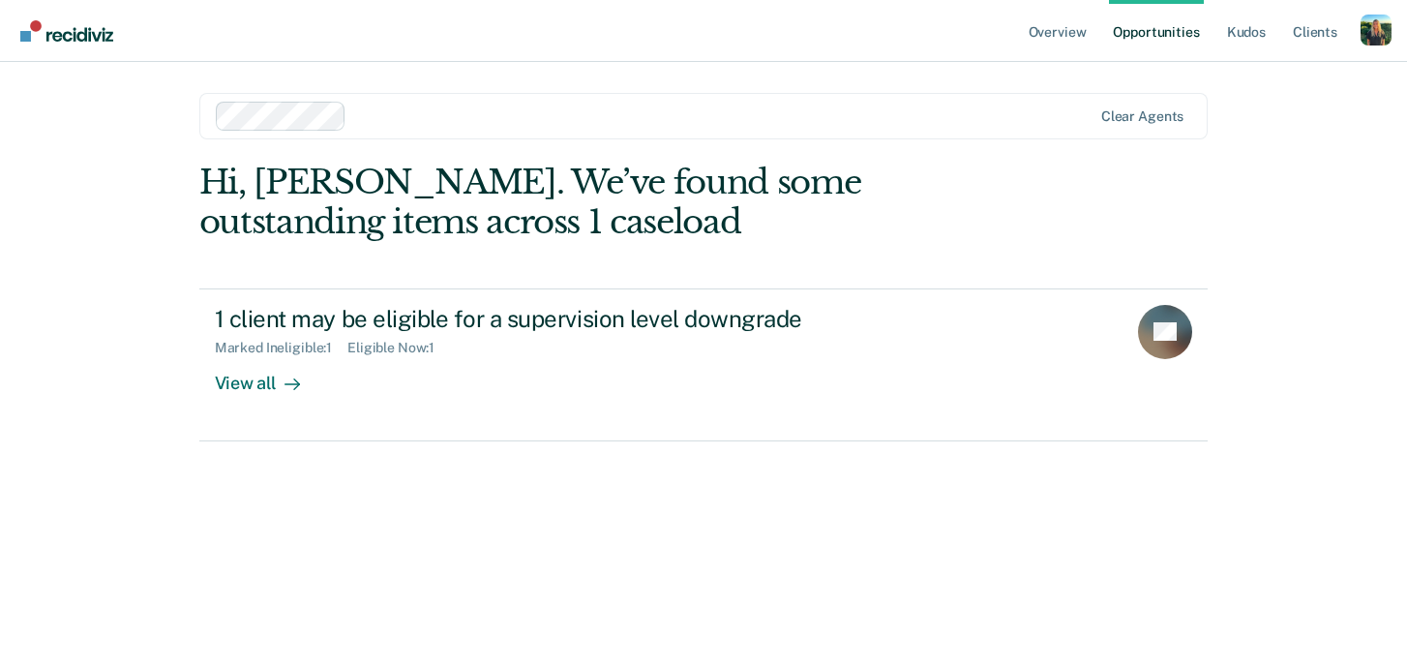  I want to click on button: Profile dropdown button, so click(1376, 30).